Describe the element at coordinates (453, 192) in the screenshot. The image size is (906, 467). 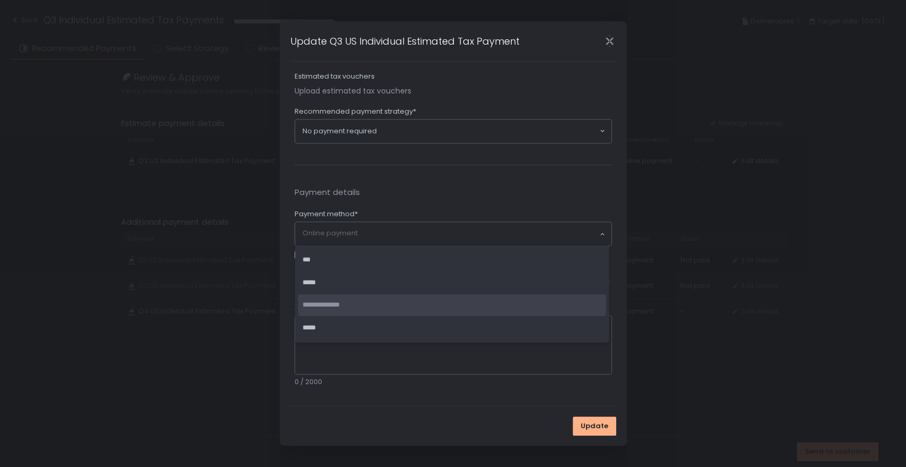
I see `span: Payment details` at that location.